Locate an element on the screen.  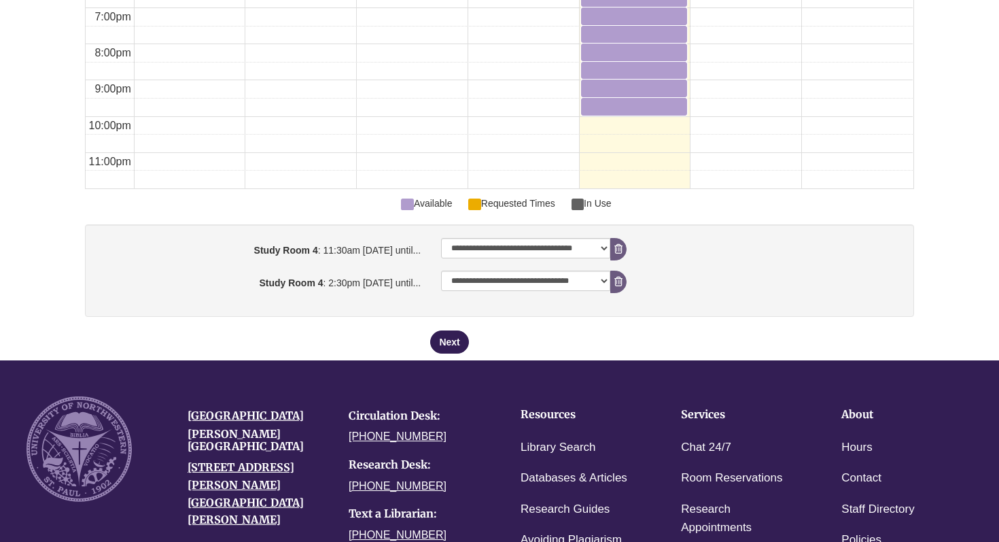
a: Contact is located at coordinates (861, 478).